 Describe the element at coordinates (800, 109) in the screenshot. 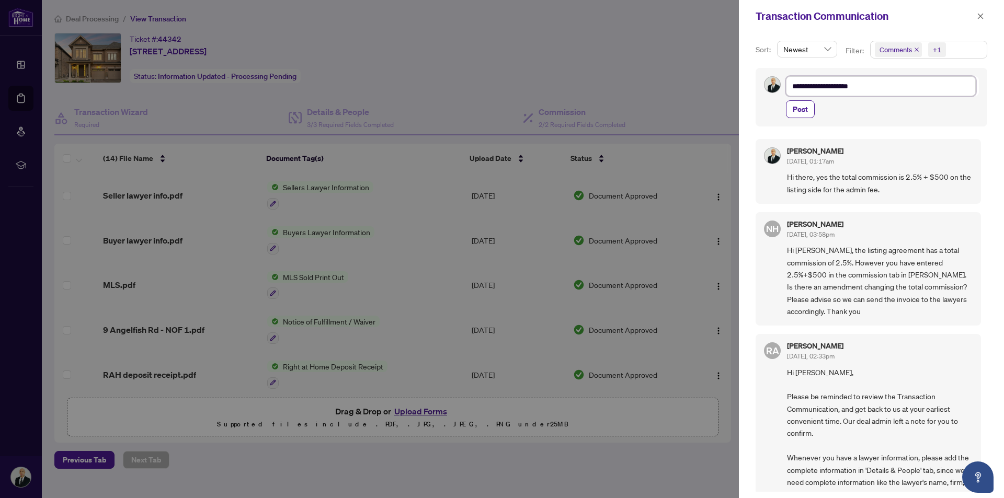

I see `span: Post` at that location.